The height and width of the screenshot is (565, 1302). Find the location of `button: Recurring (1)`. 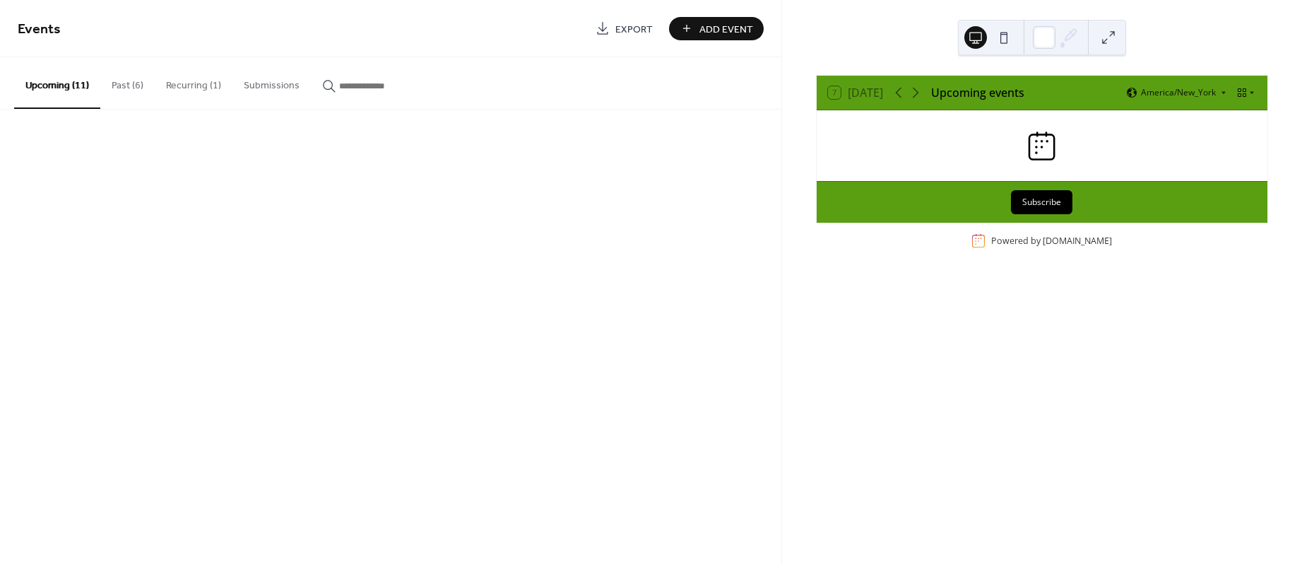

button: Recurring (1) is located at coordinates (194, 82).